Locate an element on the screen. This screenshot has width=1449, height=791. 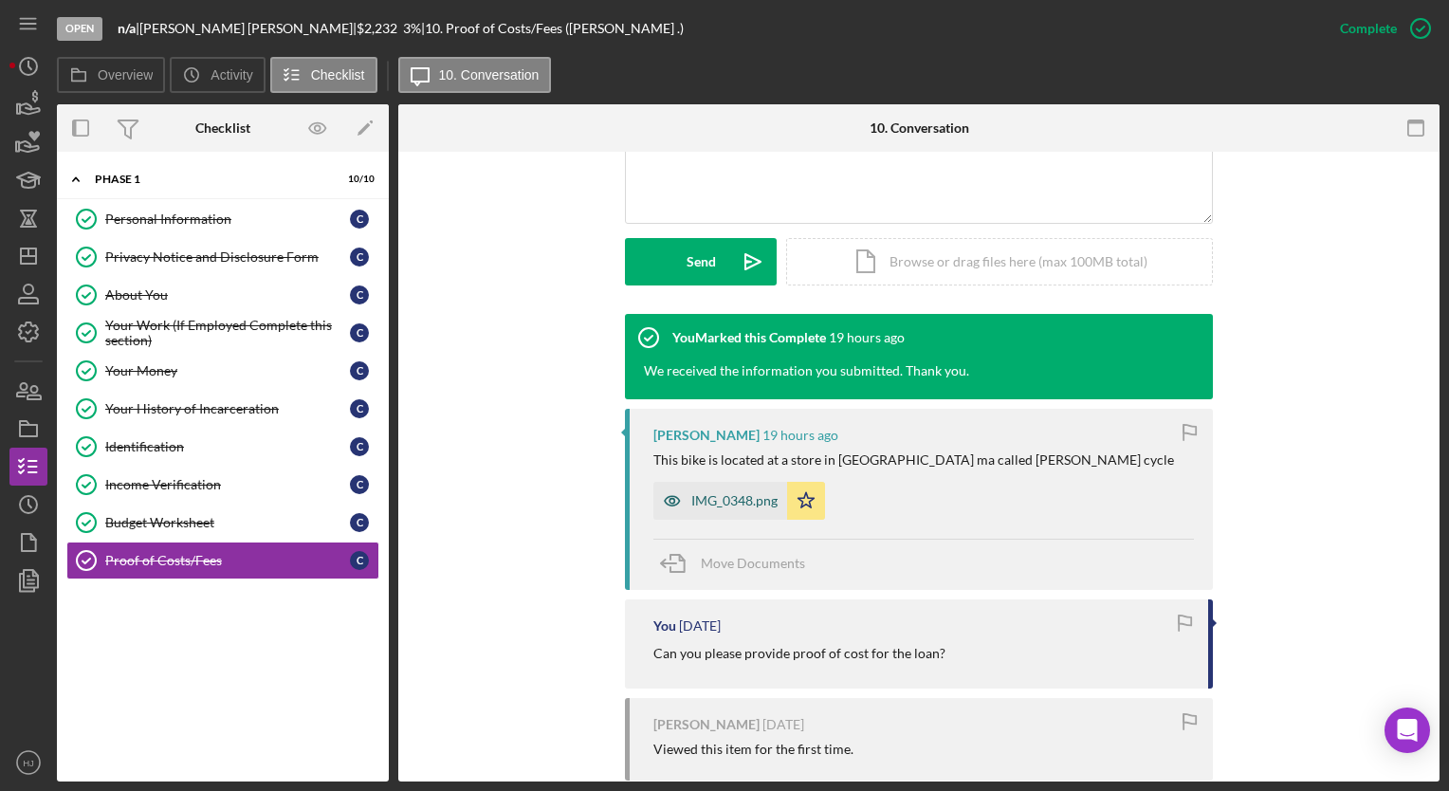
div: Privacy Notice and Disclosure Form is located at coordinates (228, 257).